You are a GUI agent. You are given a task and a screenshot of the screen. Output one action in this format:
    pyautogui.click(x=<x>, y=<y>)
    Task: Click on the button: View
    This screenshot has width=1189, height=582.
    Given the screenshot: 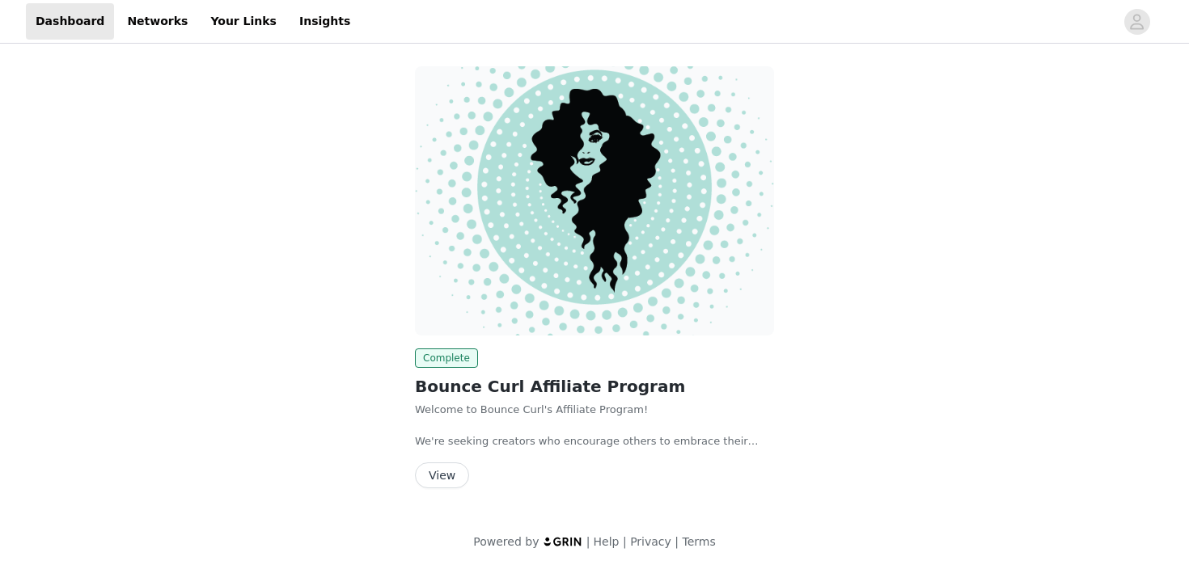 What is the action you would take?
    pyautogui.click(x=442, y=476)
    